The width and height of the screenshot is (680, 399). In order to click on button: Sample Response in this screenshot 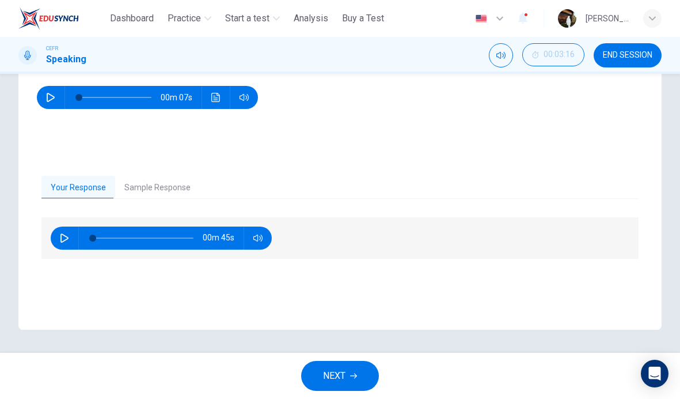, I will do `click(157, 188)`.